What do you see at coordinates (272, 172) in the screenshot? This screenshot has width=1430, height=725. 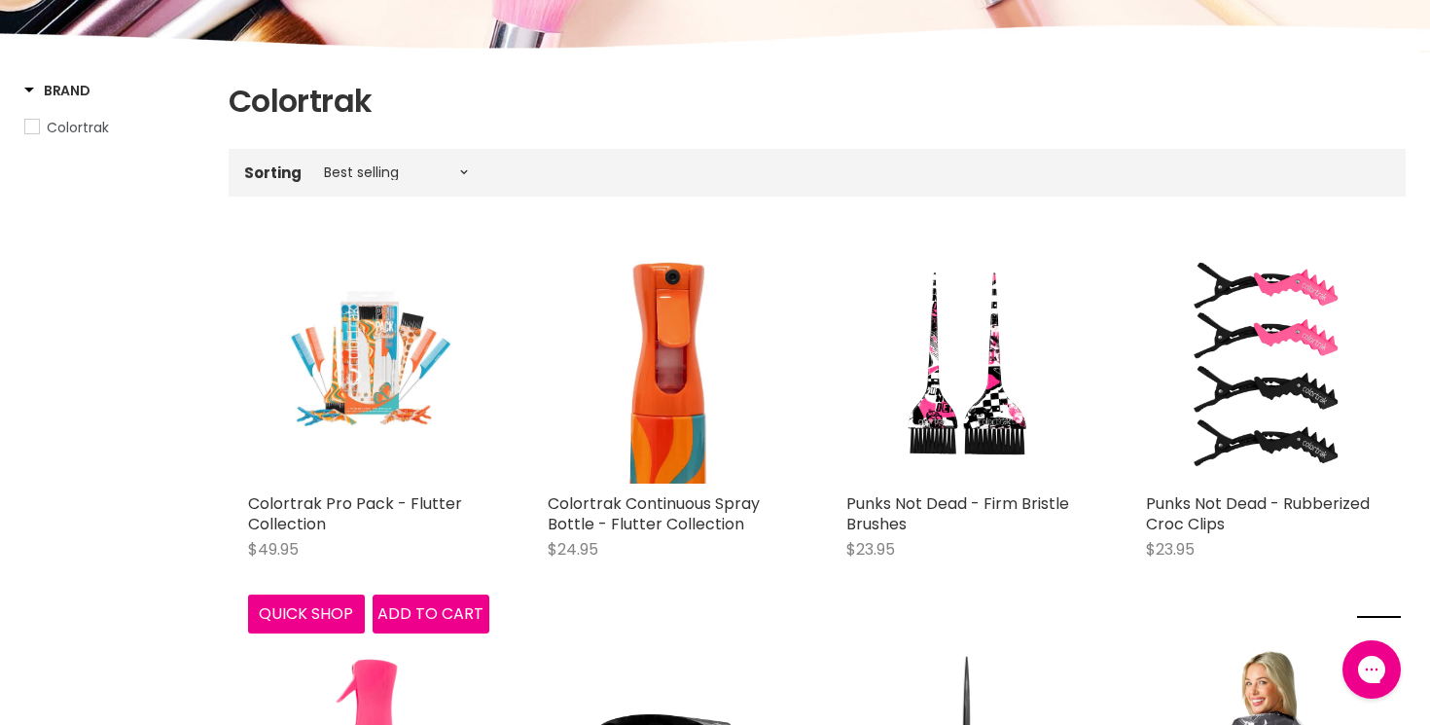 I see `label: Sorting` at bounding box center [272, 172].